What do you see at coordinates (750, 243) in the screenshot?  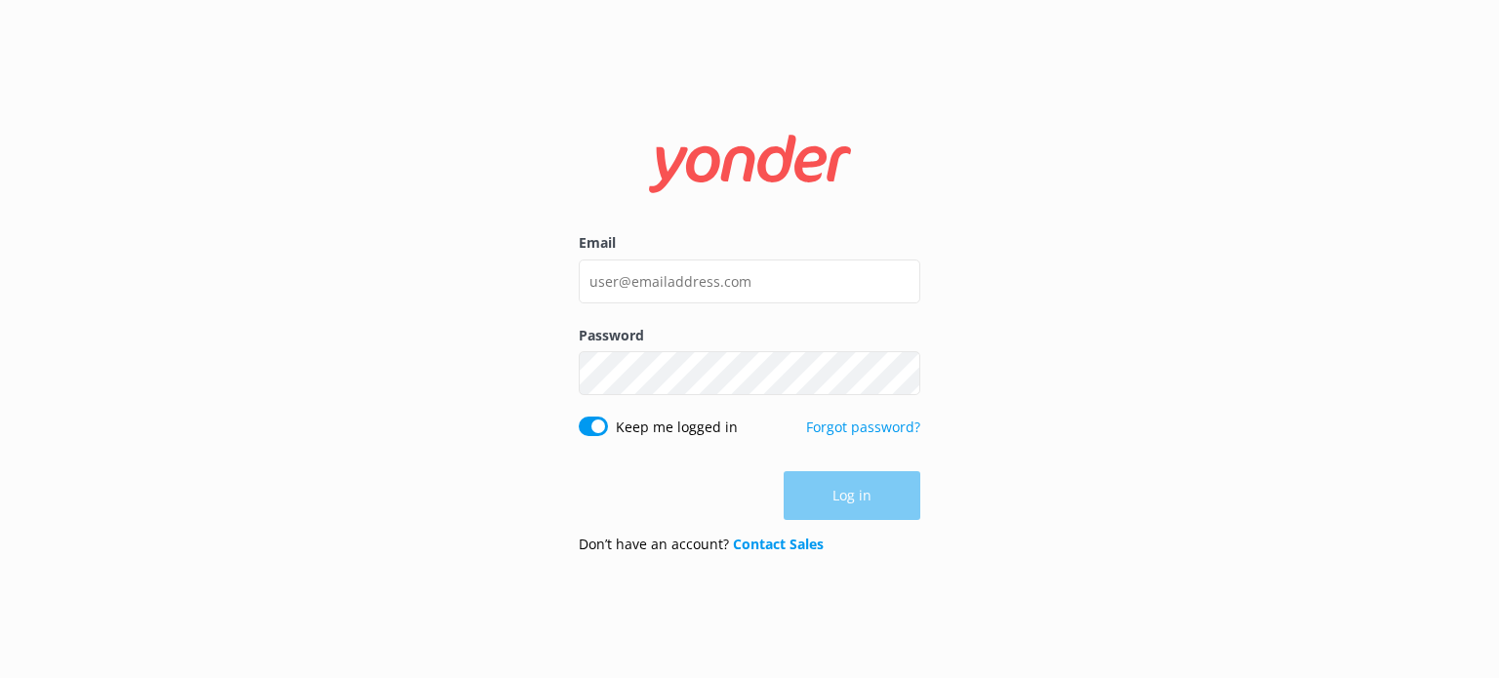 I see `label: Email` at bounding box center [750, 243].